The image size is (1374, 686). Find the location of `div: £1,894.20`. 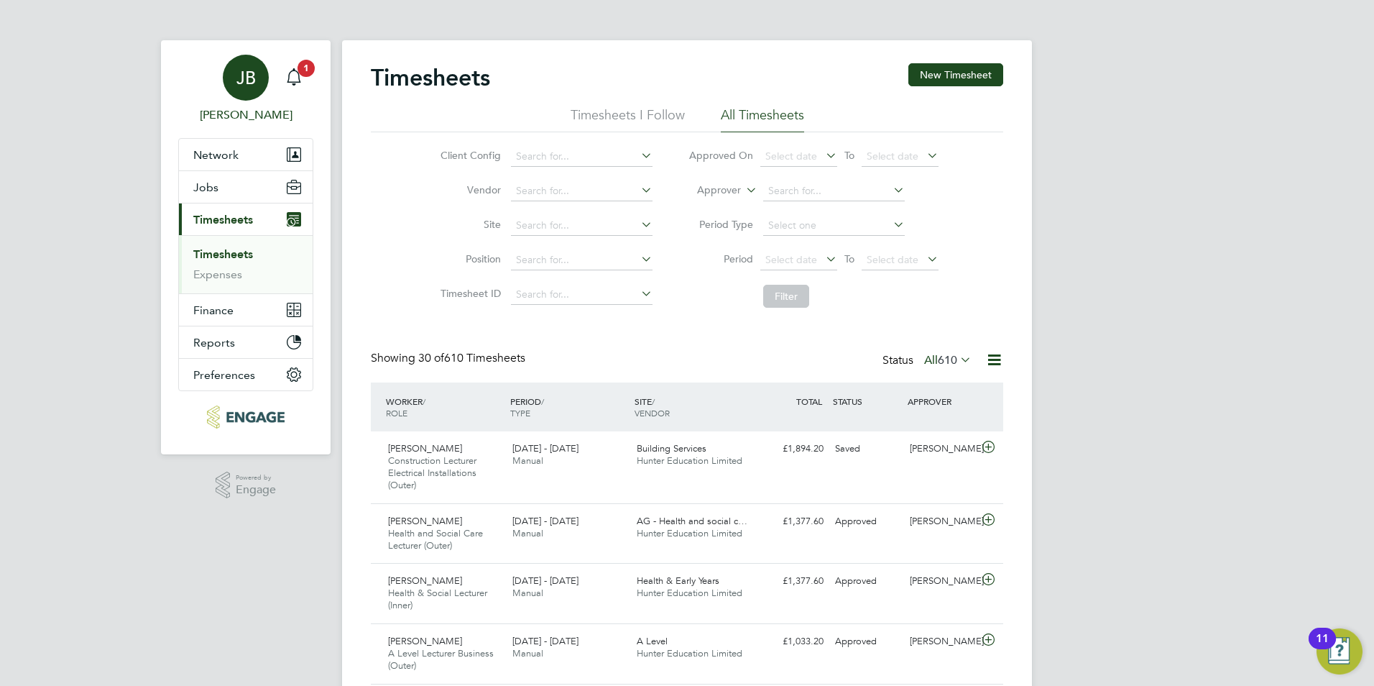

div: £1,894.20 is located at coordinates (792, 449).